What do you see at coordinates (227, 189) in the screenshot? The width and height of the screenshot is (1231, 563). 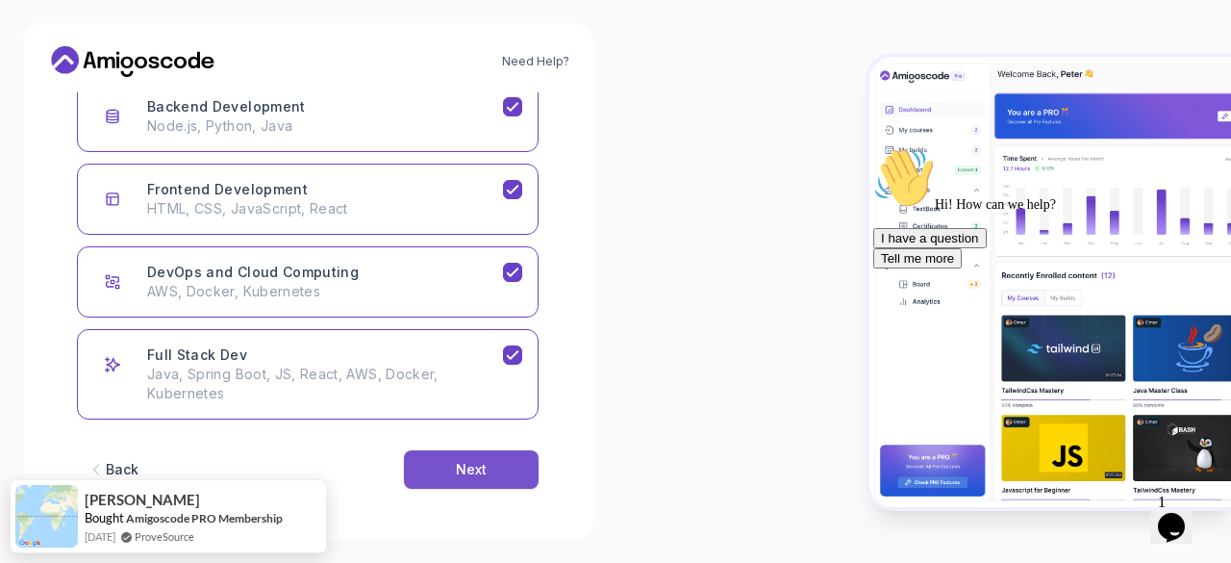 I see `h3: Frontend Development` at bounding box center [227, 189].